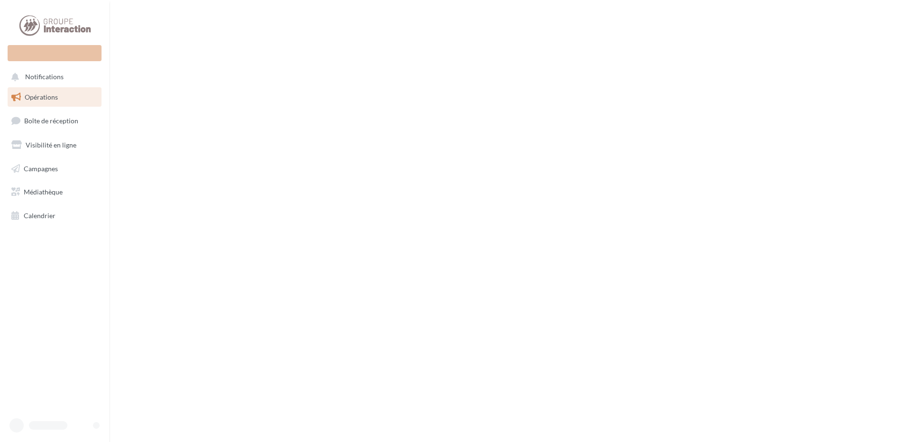  Describe the element at coordinates (55, 97) in the screenshot. I see `a: Opérations` at that location.